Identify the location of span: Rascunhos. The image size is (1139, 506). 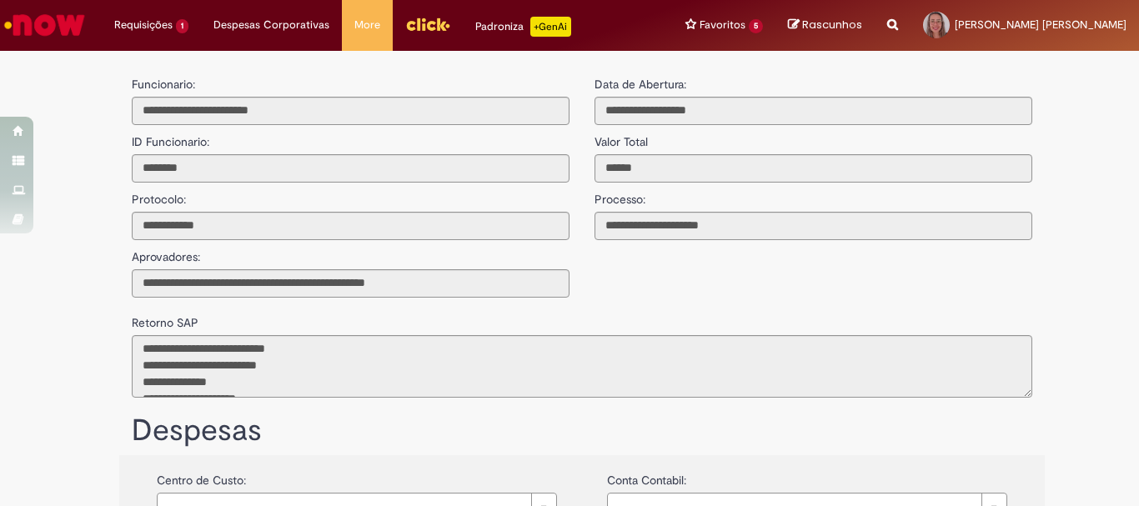
(832, 24).